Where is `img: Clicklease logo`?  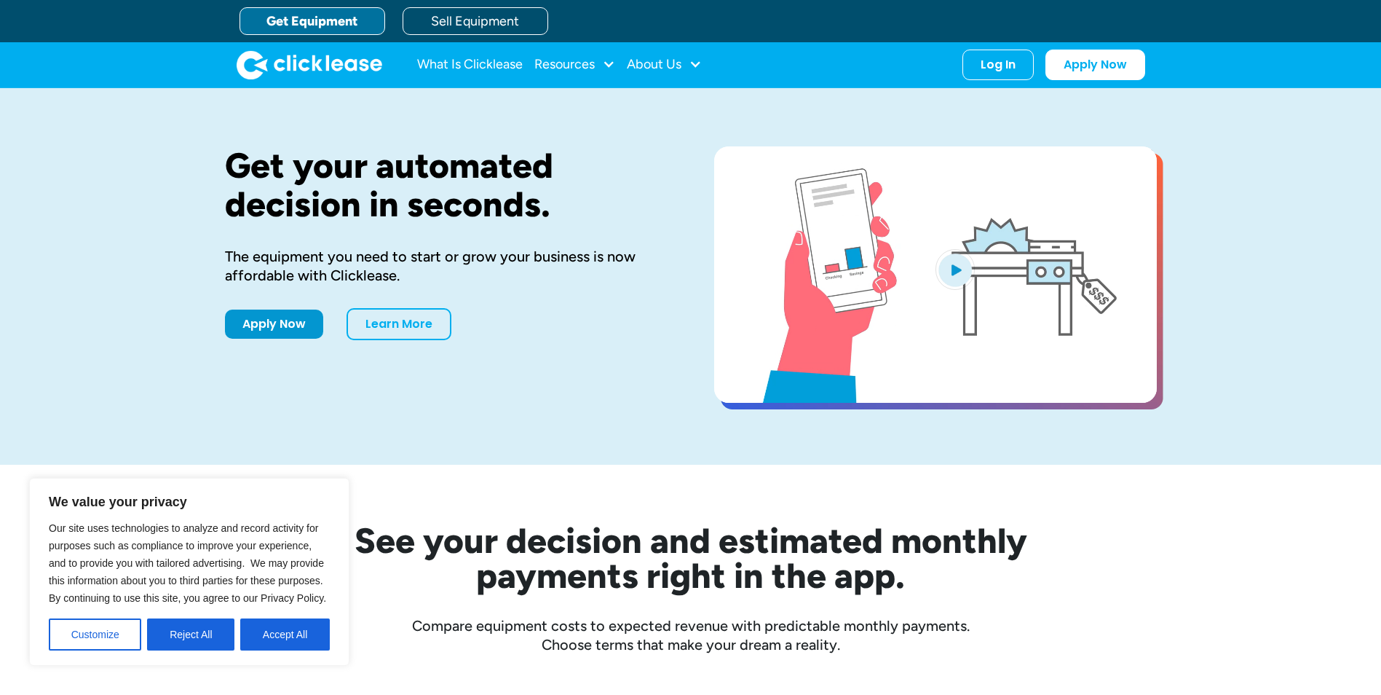
img: Clicklease logo is located at coordinates (309, 65).